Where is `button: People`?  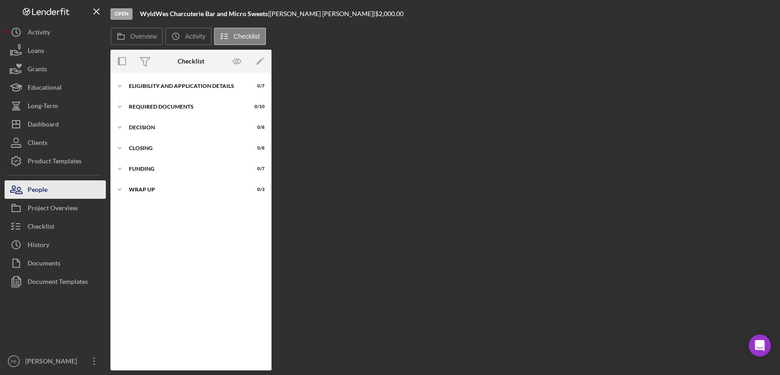
button: People is located at coordinates (55, 190).